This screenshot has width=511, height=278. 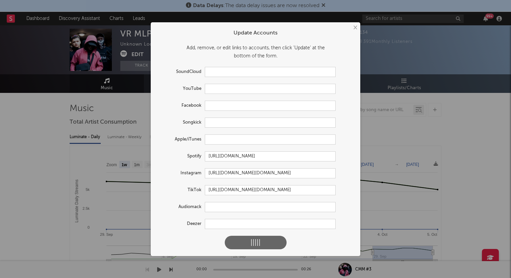 I want to click on div: Add, remove, or edit links to accounts, then click 'Update' at the bottom of the form., so click(x=255, y=52).